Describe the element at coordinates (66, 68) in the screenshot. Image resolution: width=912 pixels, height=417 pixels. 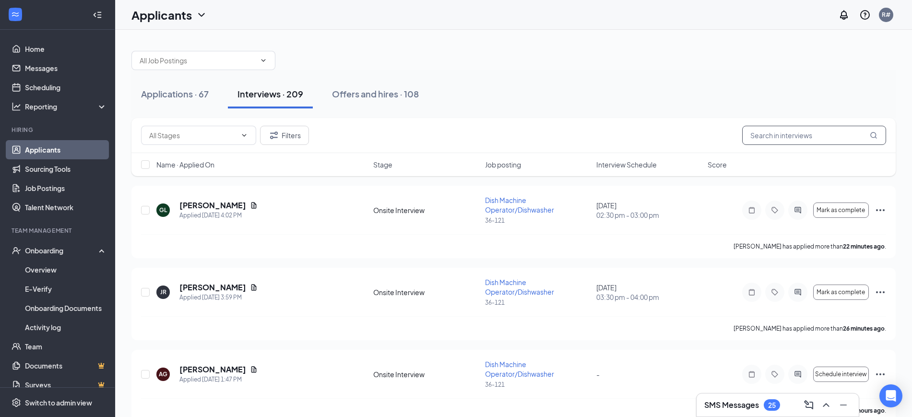
I see `a: Messages` at that location.